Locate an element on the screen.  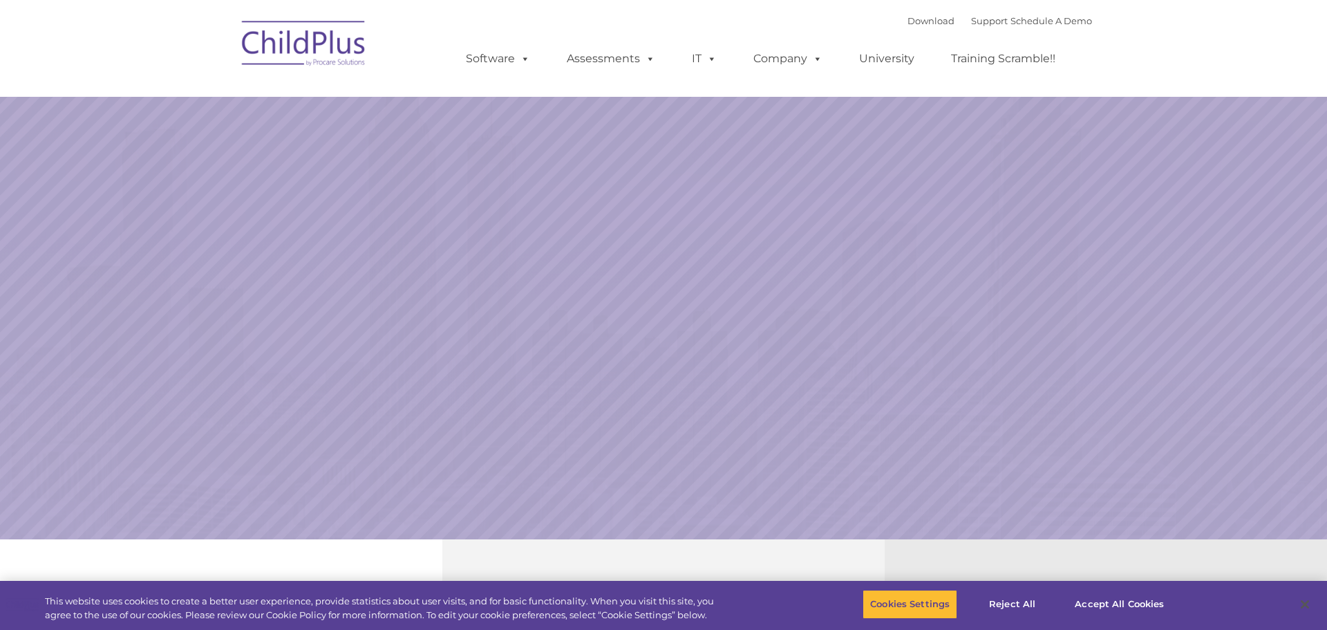
a: Support is located at coordinates (989, 21).